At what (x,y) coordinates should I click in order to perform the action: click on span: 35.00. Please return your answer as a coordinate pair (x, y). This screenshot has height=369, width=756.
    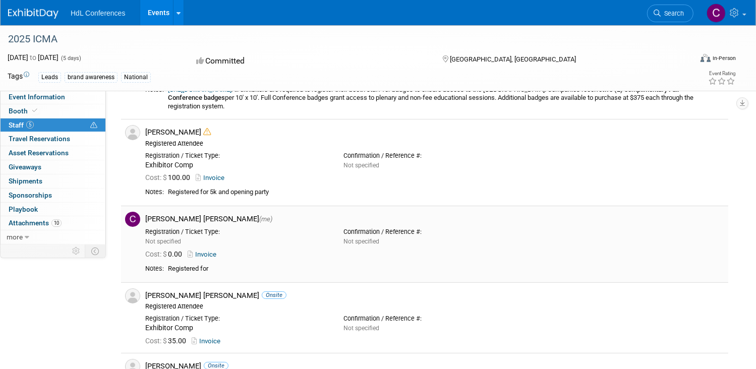
    Looking at the image, I should click on (168, 341).